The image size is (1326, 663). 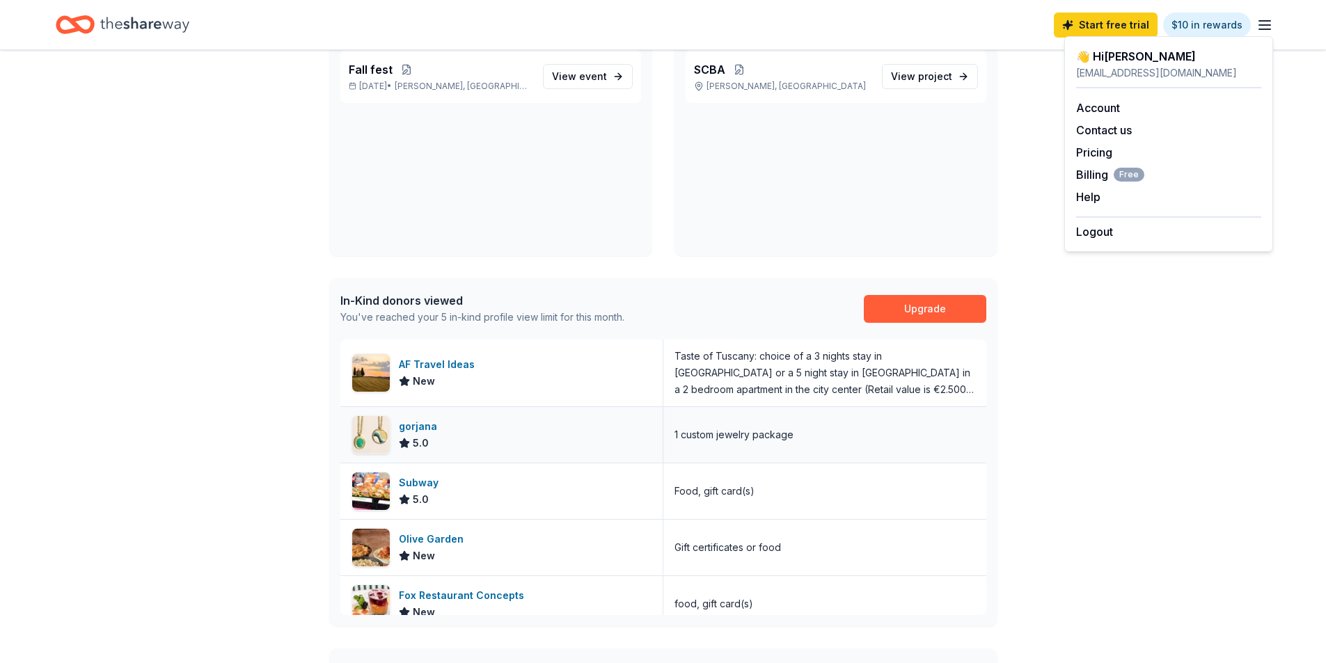 What do you see at coordinates (371, 435) in the screenshot?
I see `img: Image for gorjana` at bounding box center [371, 435].